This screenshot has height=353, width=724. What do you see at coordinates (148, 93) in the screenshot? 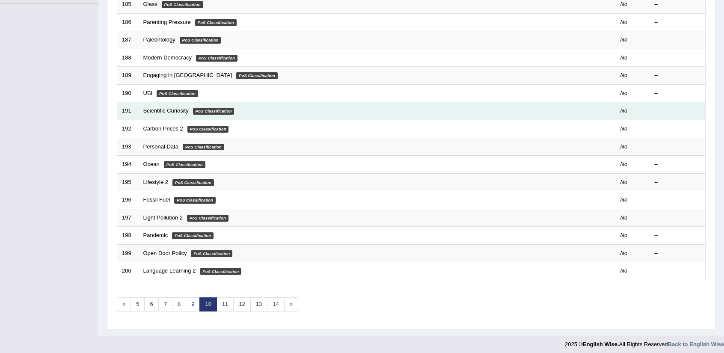
I see `a: UBI` at bounding box center [148, 93].